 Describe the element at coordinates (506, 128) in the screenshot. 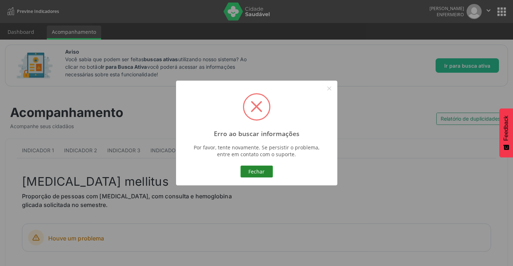

I see `span: Feedback` at that location.